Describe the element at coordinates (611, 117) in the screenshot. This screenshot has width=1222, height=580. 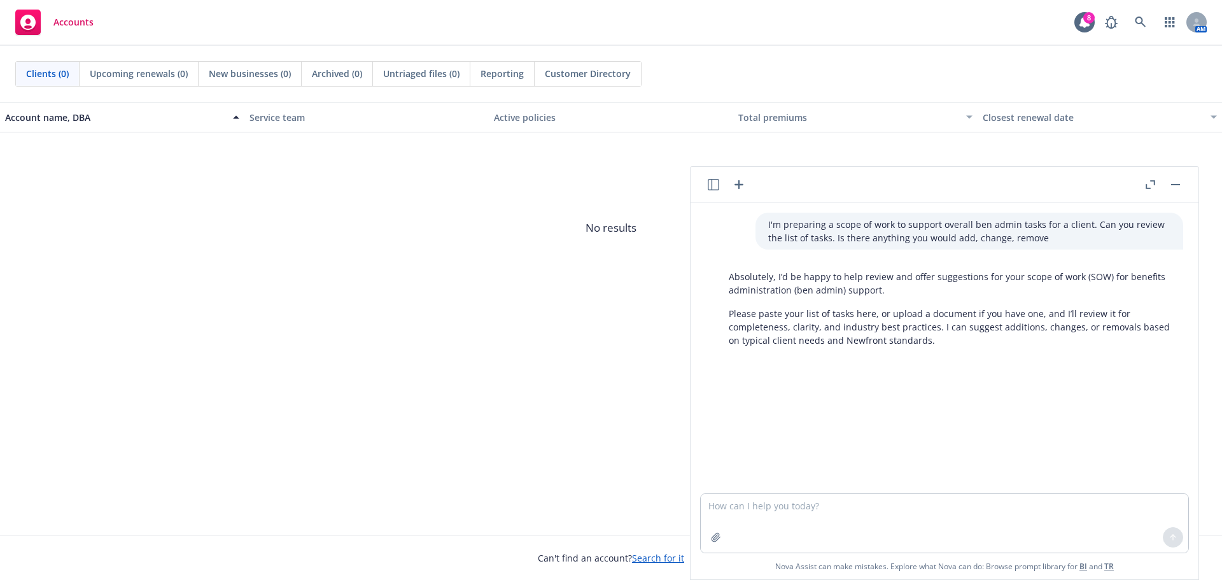
I see `button: Active policies` at that location.